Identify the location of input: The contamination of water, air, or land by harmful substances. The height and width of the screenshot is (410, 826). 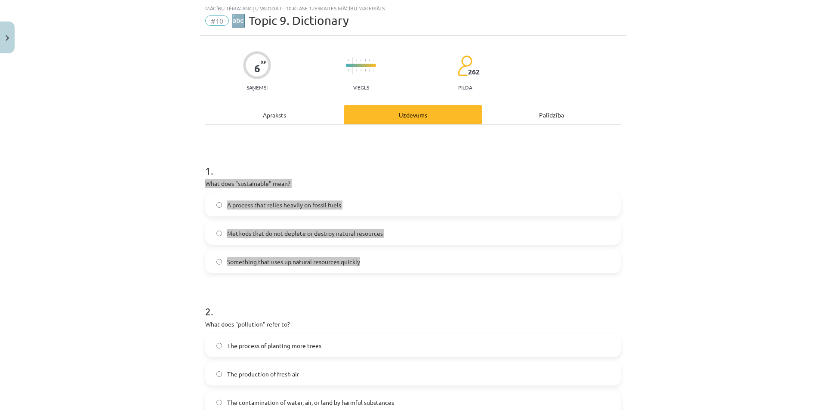
(219, 402).